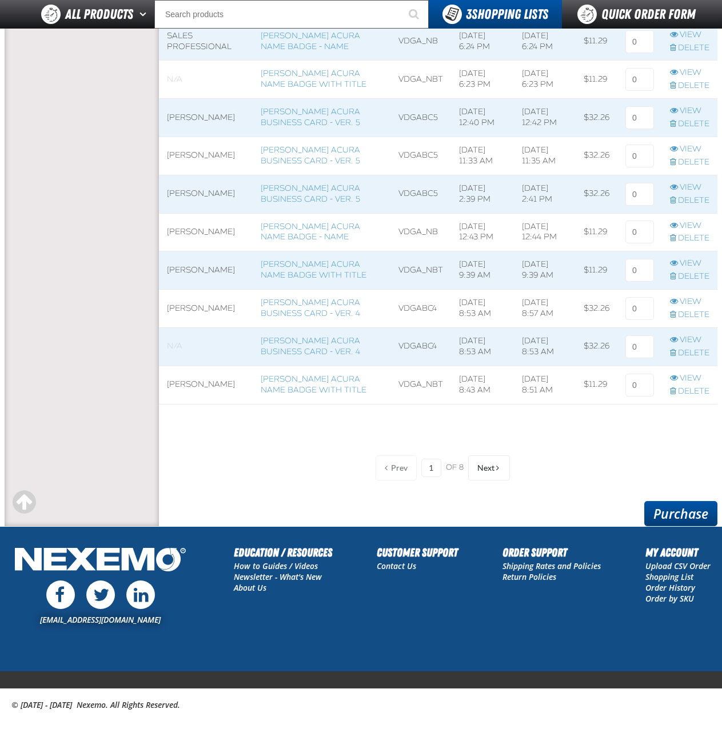 This screenshot has height=745, width=722. What do you see at coordinates (417, 553) in the screenshot?
I see `h2: Customer Support` at bounding box center [417, 553].